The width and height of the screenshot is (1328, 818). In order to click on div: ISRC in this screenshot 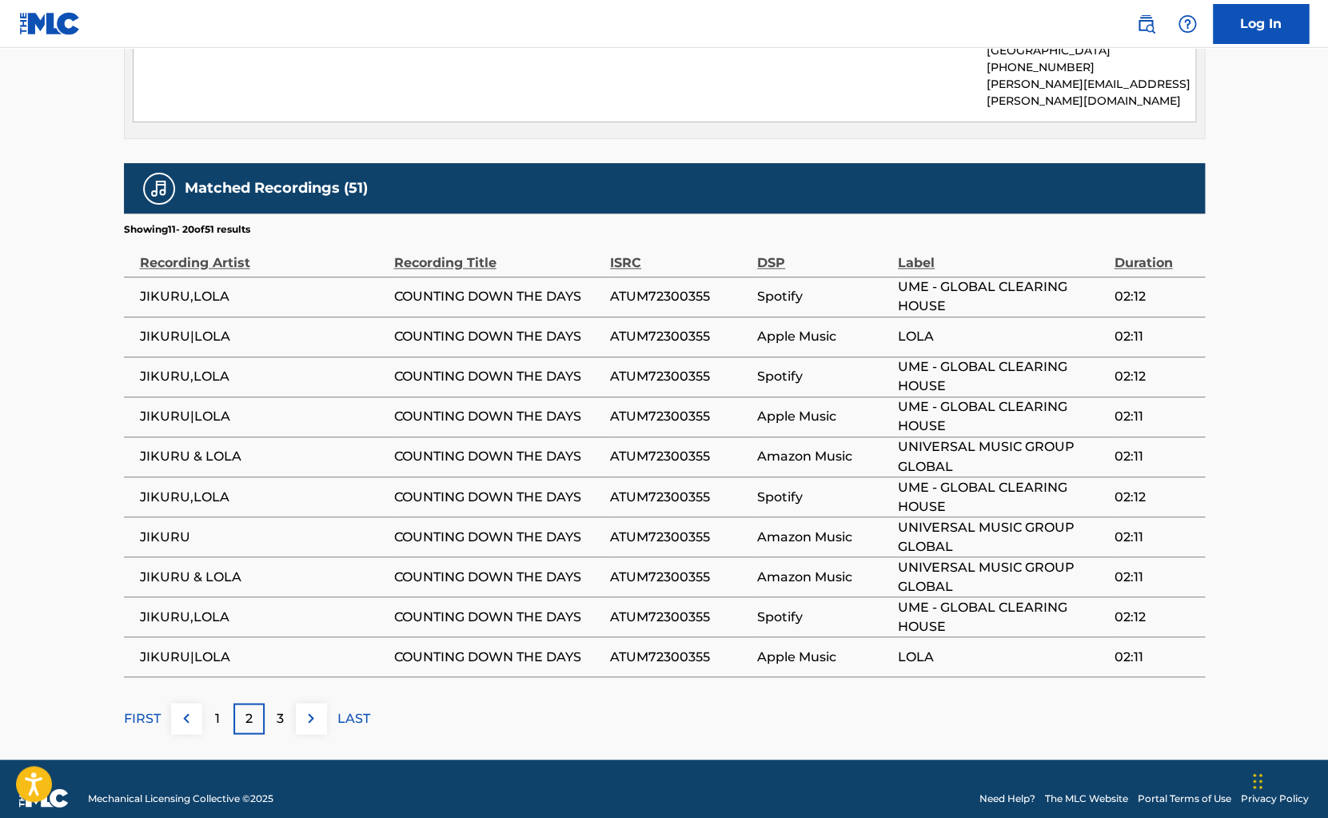, I will do `click(679, 254)`.